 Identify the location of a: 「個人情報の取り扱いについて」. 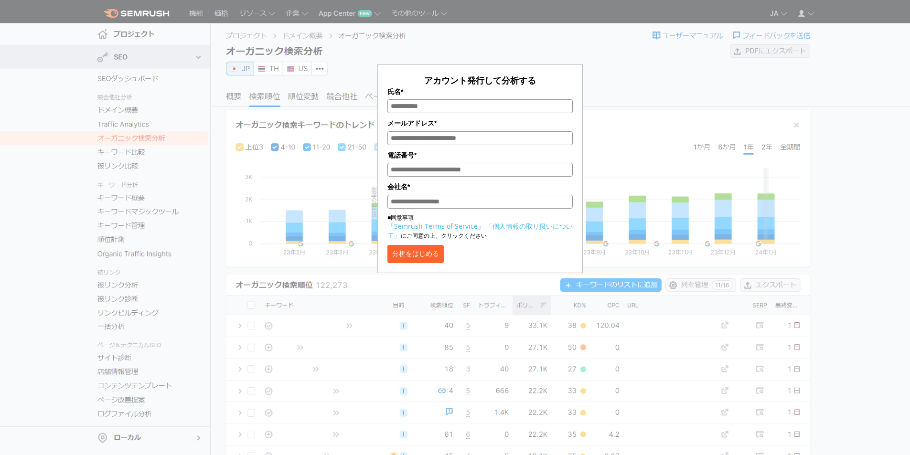
(480, 231).